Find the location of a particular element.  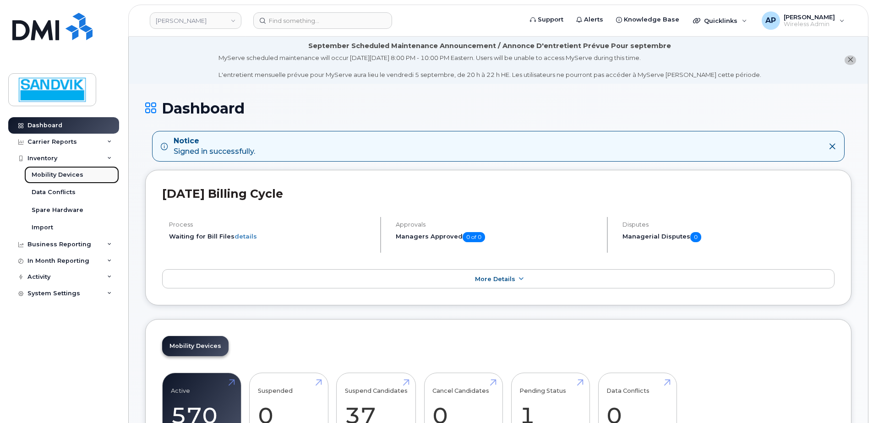

div: September Scheduled Maintenance Announcement / Annonce D'entretient Prévue Pour septembre is located at coordinates (490, 46).